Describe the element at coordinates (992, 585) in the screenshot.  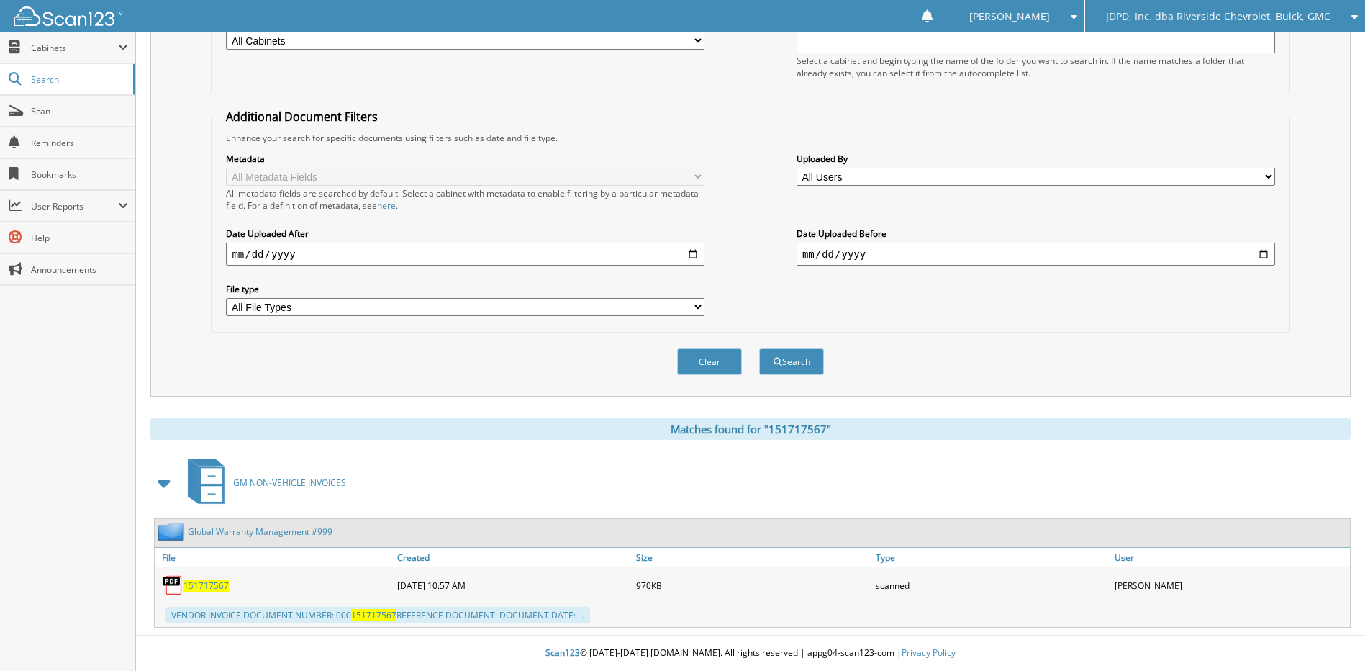
I see `div: scanned` at that location.